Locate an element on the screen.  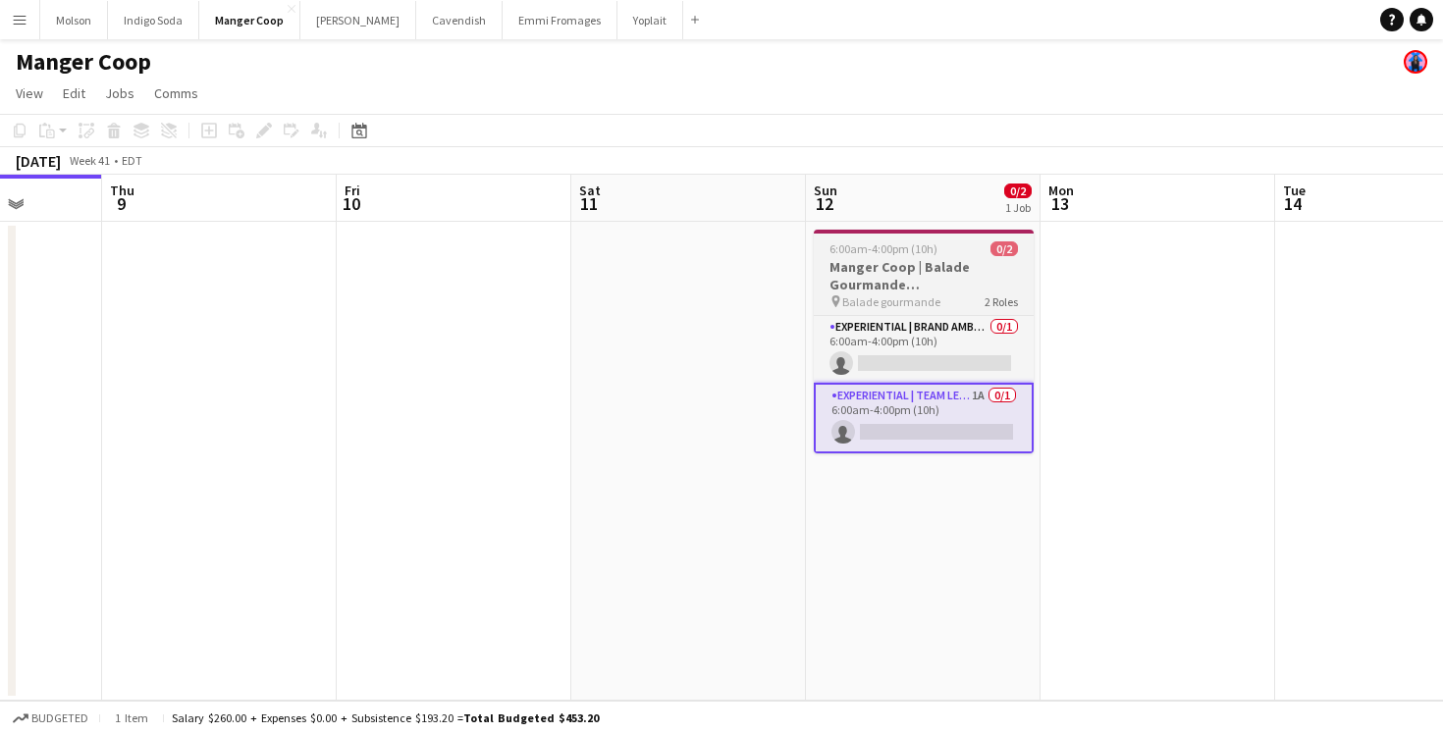
span: Tue is located at coordinates (1294, 190).